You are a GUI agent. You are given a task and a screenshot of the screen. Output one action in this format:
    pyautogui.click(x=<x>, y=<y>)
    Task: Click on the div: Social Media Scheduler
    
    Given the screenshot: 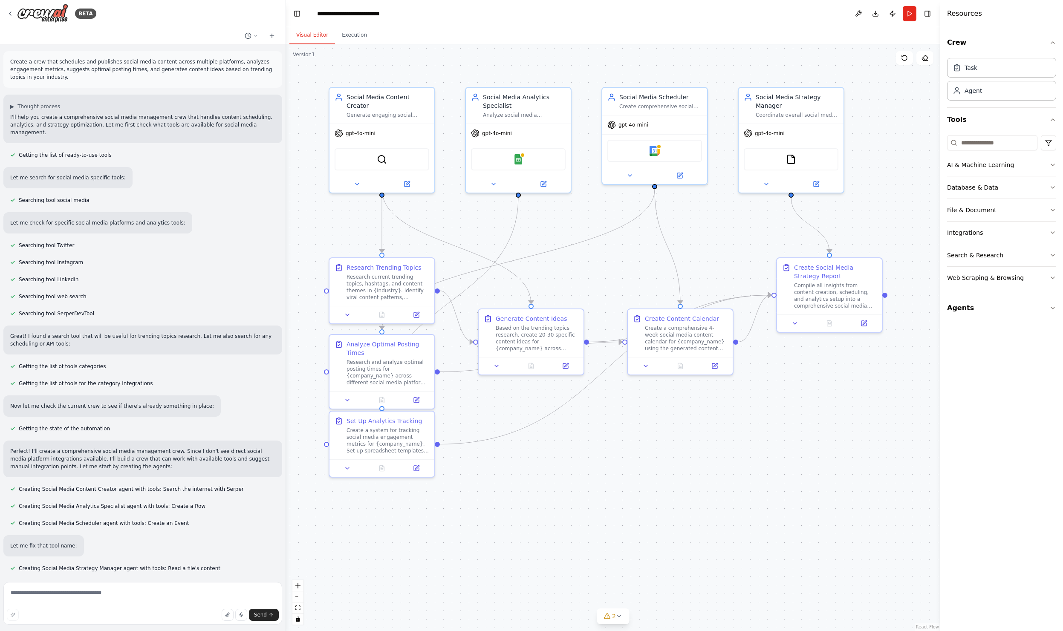 What is the action you would take?
    pyautogui.click(x=661, y=97)
    